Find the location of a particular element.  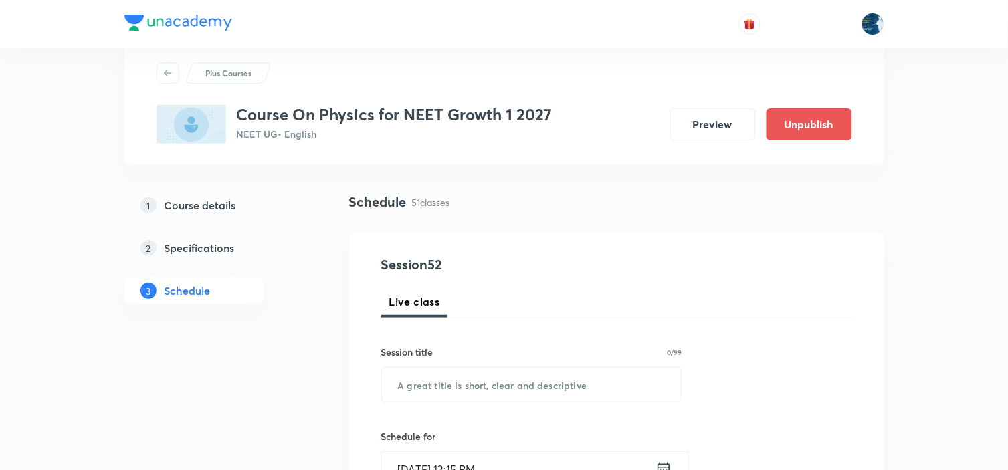

a: 1Course details is located at coordinates (215, 205).